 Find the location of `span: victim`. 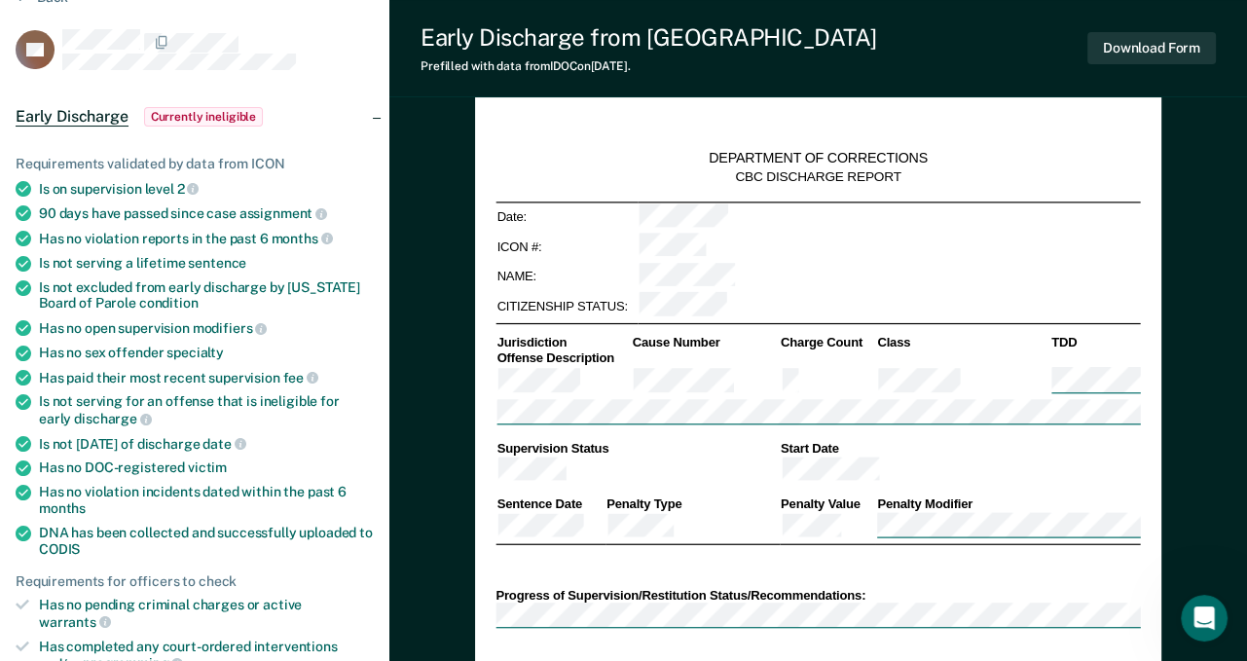

span: victim is located at coordinates (207, 467).